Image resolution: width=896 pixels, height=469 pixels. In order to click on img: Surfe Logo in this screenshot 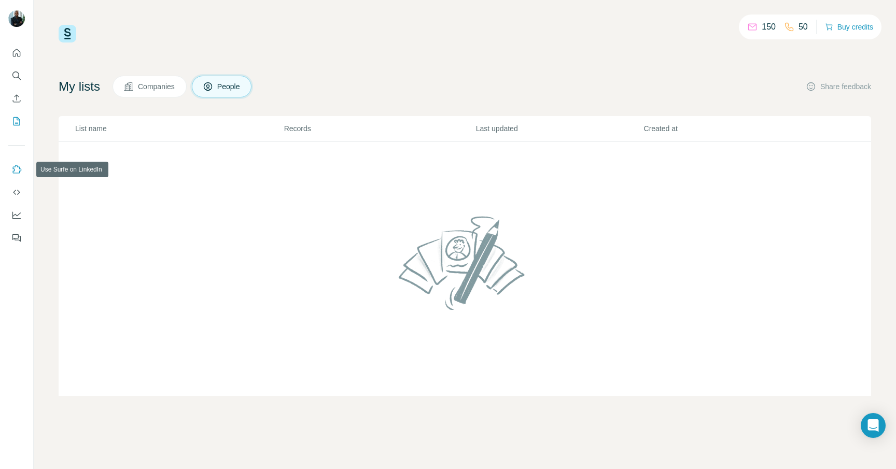, I will do `click(67, 34)`.